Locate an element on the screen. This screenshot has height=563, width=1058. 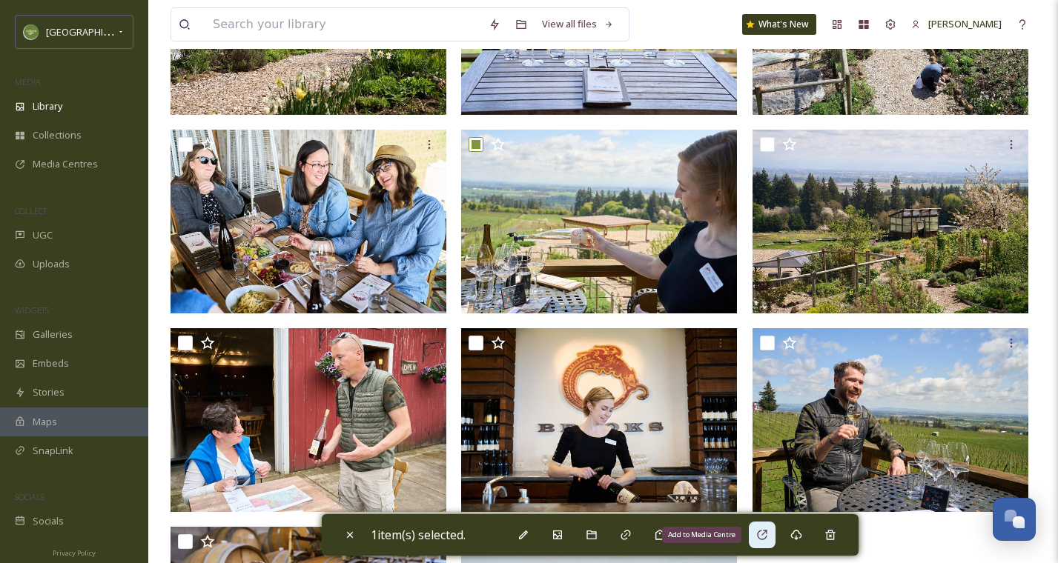
span: WIDGETS is located at coordinates (32, 310).